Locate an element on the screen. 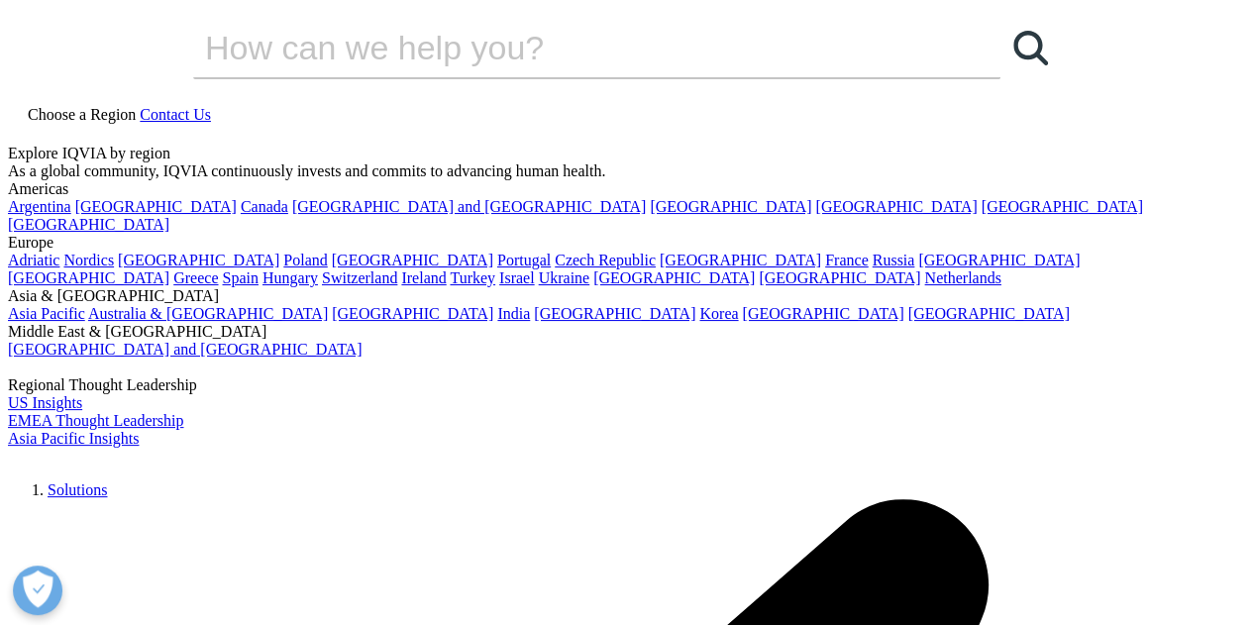 This screenshot has width=1253, height=625. a: Hungary is located at coordinates (290, 277).